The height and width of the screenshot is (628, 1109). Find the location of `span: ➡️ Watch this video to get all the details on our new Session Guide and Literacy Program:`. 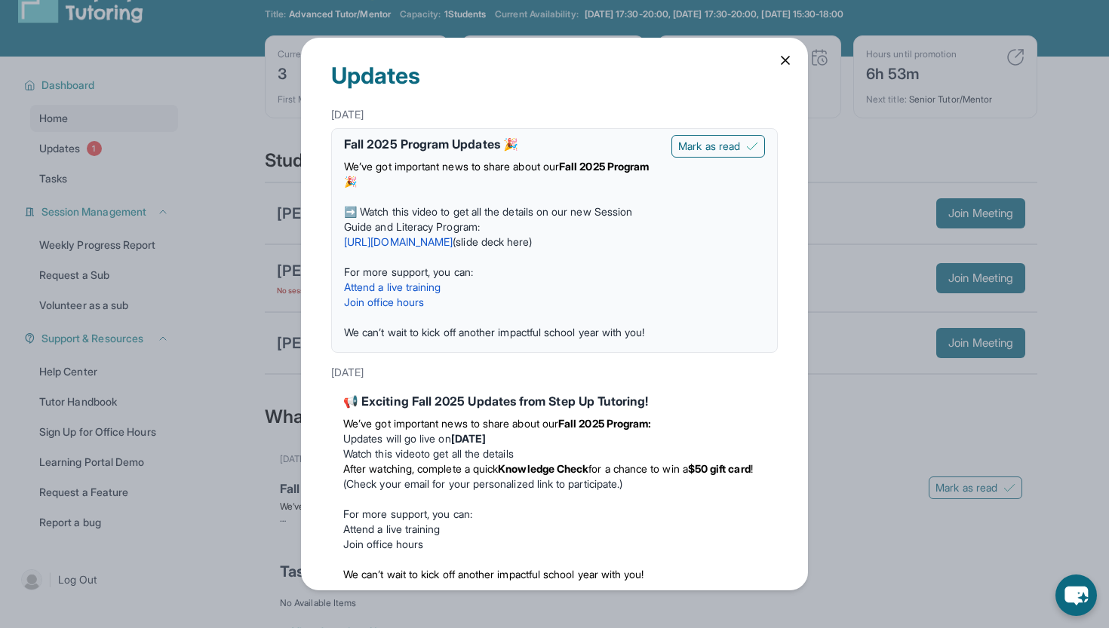

span: ➡️ Watch this video to get all the details on our new Session Guide and Literacy Program: is located at coordinates (488, 219).